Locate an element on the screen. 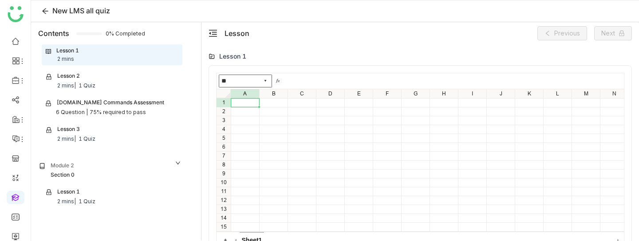 The image size is (639, 241). div: Lesson is located at coordinates (237, 33).